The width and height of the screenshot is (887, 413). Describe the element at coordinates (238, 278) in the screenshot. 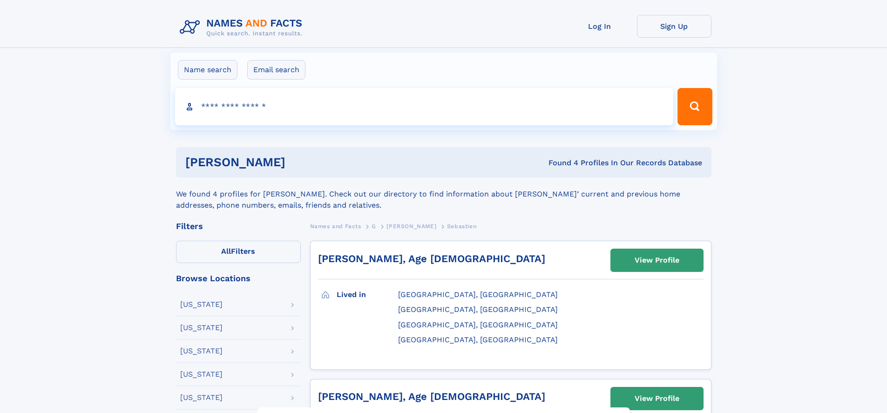

I see `div: Browse Locations` at that location.